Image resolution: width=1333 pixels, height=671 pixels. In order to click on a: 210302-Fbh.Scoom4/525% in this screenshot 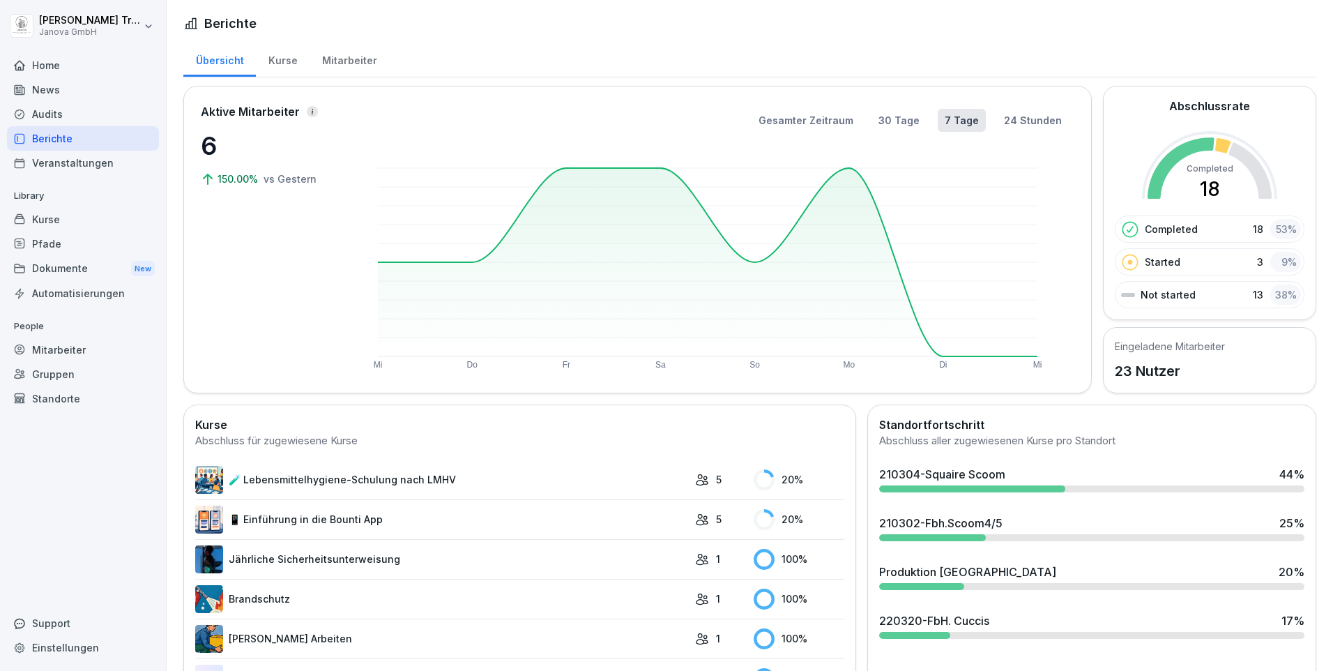, I will do `click(1092, 528)`.